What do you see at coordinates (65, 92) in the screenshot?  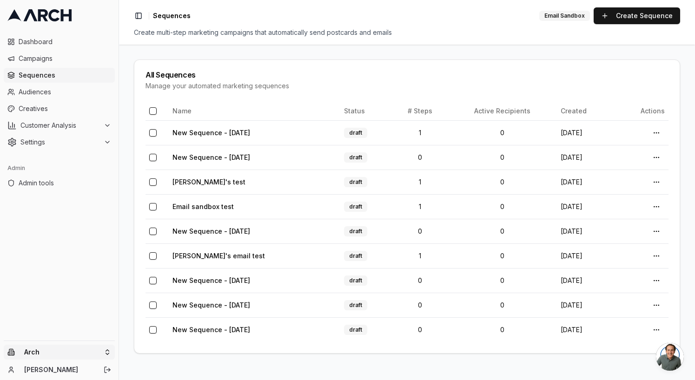 I see `span: Audiences` at bounding box center [65, 92].